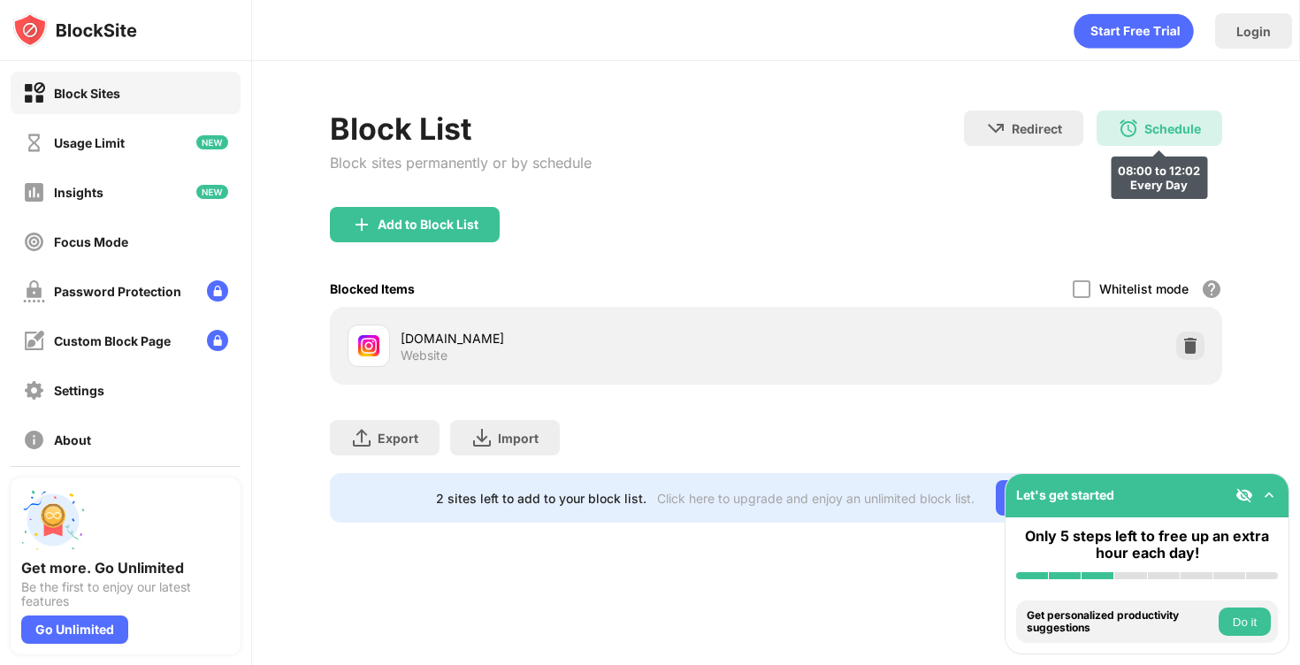  Describe the element at coordinates (461, 128) in the screenshot. I see `div: Block List` at that location.